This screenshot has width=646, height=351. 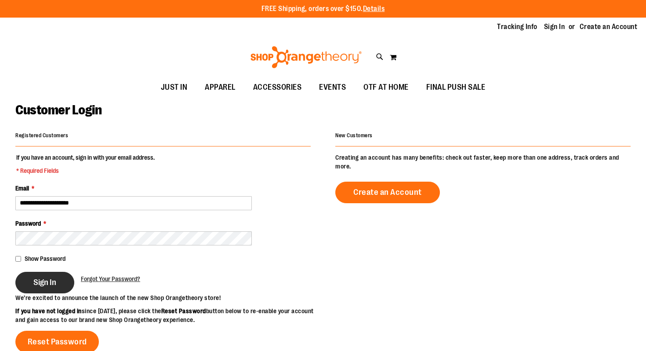 What do you see at coordinates (28, 223) in the screenshot?
I see `span: Password` at bounding box center [28, 223].